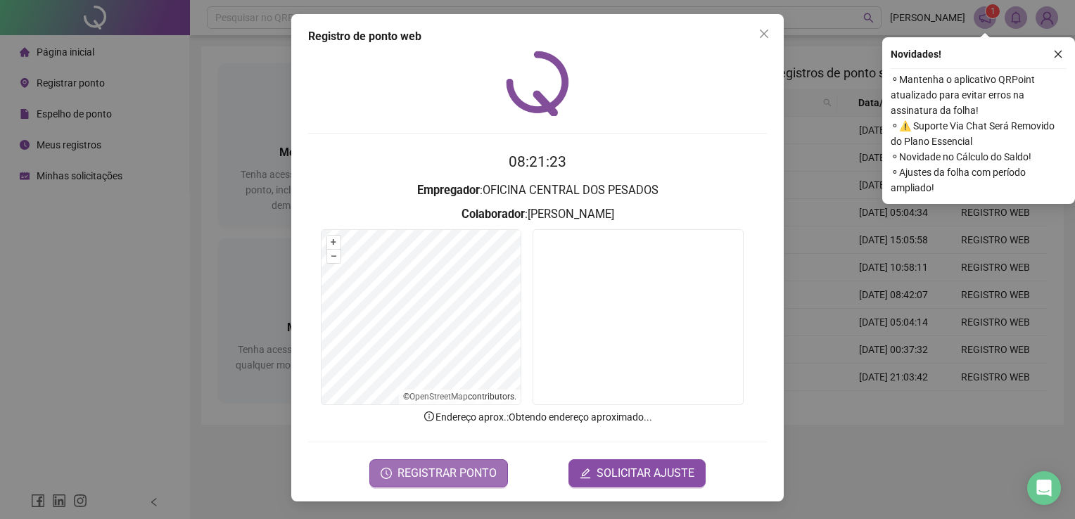  What do you see at coordinates (459, 397) in the screenshot?
I see `li: © contributors.` at bounding box center [459, 397].